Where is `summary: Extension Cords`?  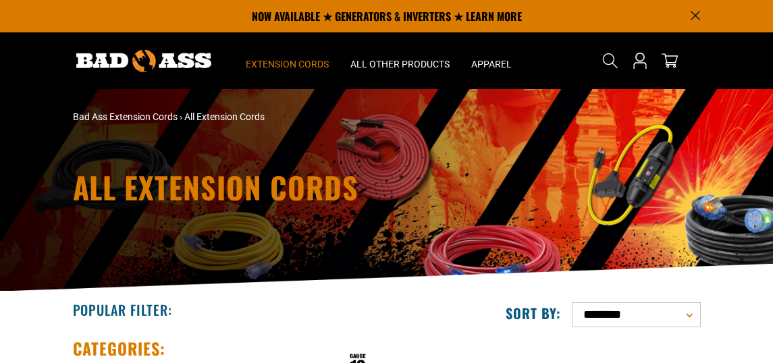
summary: Extension Cords is located at coordinates (287, 61).